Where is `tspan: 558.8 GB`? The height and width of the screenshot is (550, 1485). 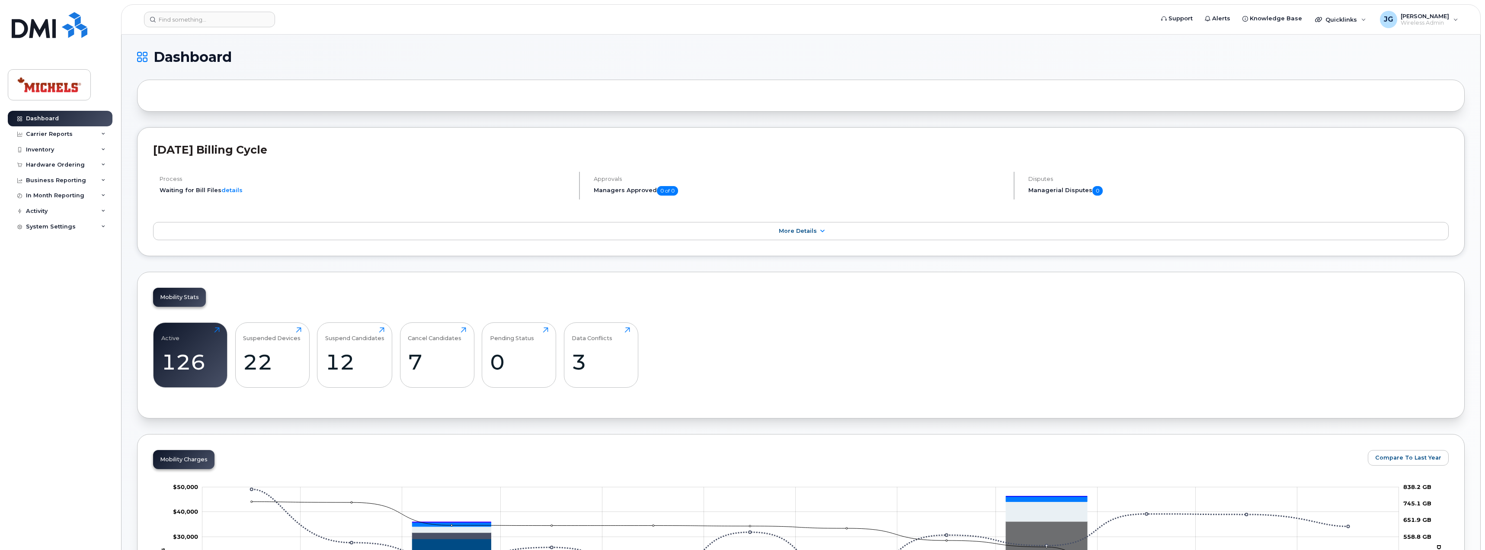 tspan: 558.8 GB is located at coordinates (1418, 536).